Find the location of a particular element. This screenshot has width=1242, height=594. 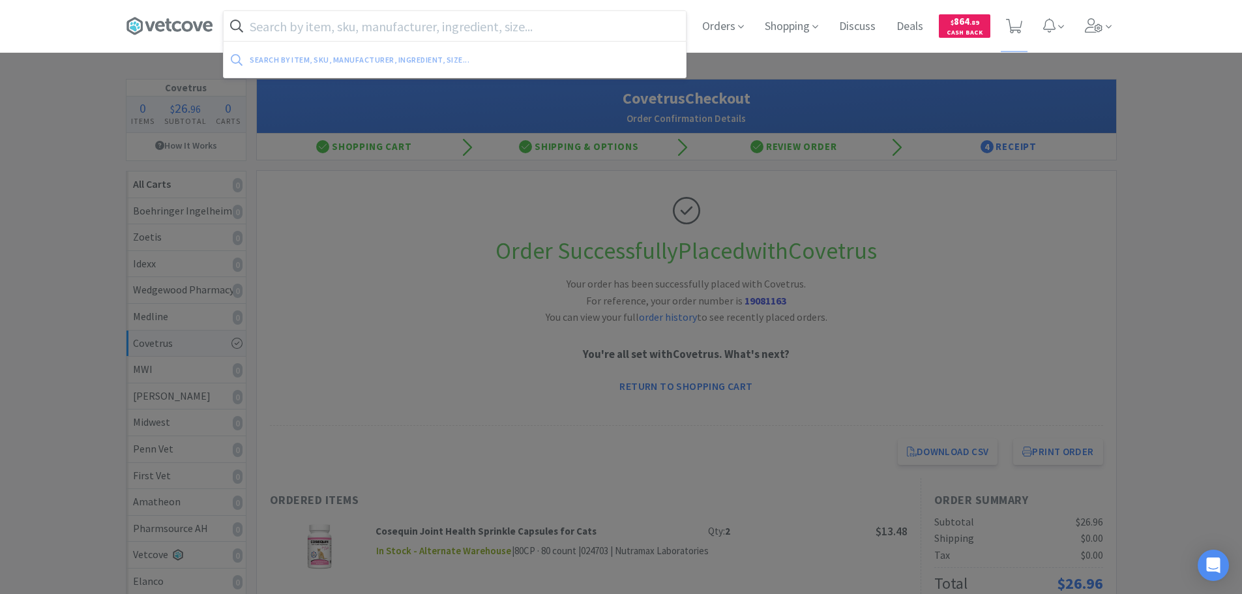

span: 864 is located at coordinates (965, 21).